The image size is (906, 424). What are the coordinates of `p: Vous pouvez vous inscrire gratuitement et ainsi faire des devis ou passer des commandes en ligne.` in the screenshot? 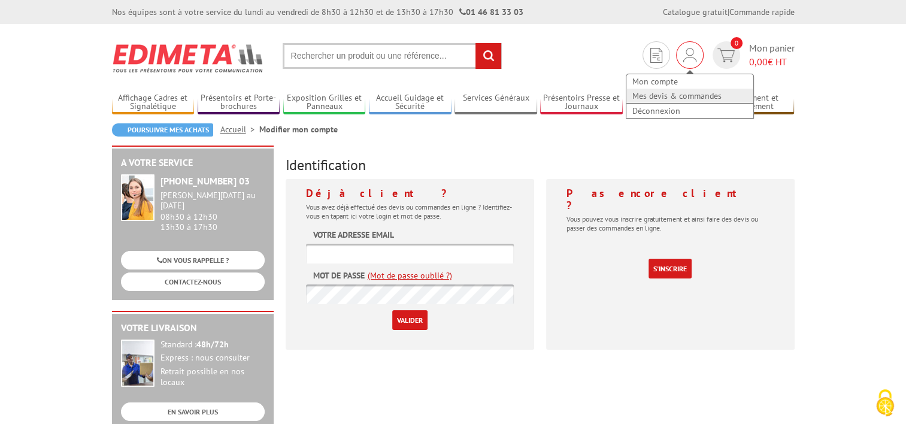 It's located at (670, 223).